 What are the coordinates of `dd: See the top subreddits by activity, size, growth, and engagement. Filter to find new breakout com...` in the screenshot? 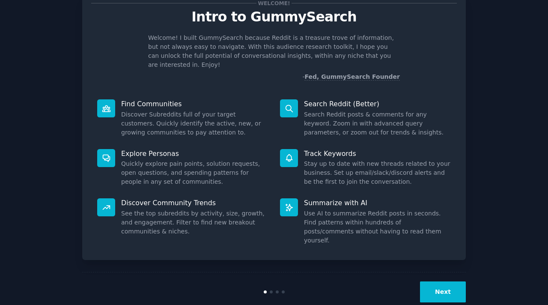 It's located at (194, 222).